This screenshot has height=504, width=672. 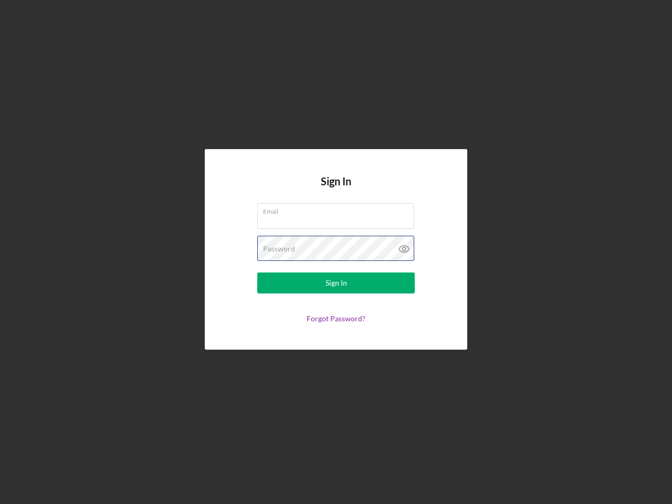 What do you see at coordinates (336, 189) in the screenshot?
I see `h4: Sign In` at bounding box center [336, 189].